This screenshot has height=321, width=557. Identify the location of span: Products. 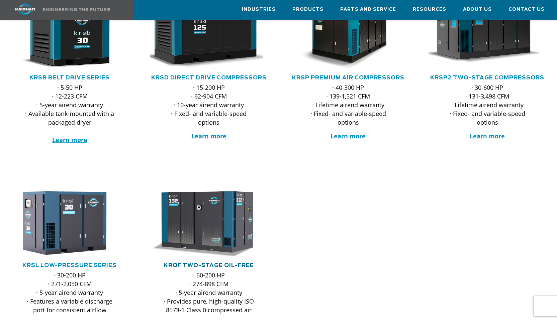
(308, 9).